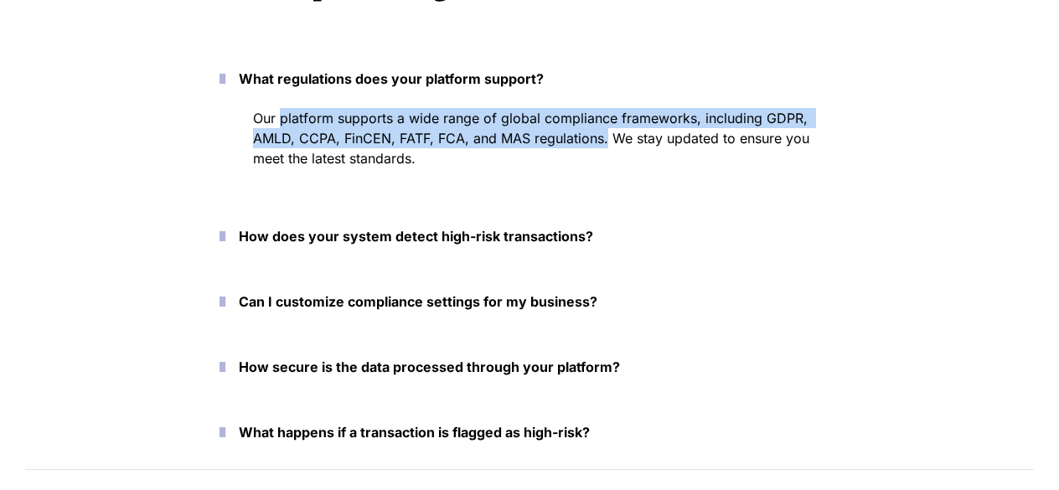 The height and width of the screenshot is (490, 1059). Describe the element at coordinates (529, 79) in the screenshot. I see `button: What regulations does your platform support?` at that location.